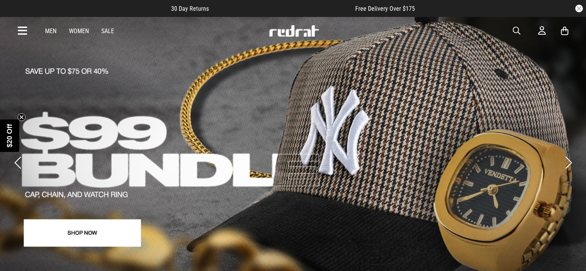  Describe the element at coordinates (385, 8) in the screenshot. I see `span: Free Delivery Over $175` at that location.